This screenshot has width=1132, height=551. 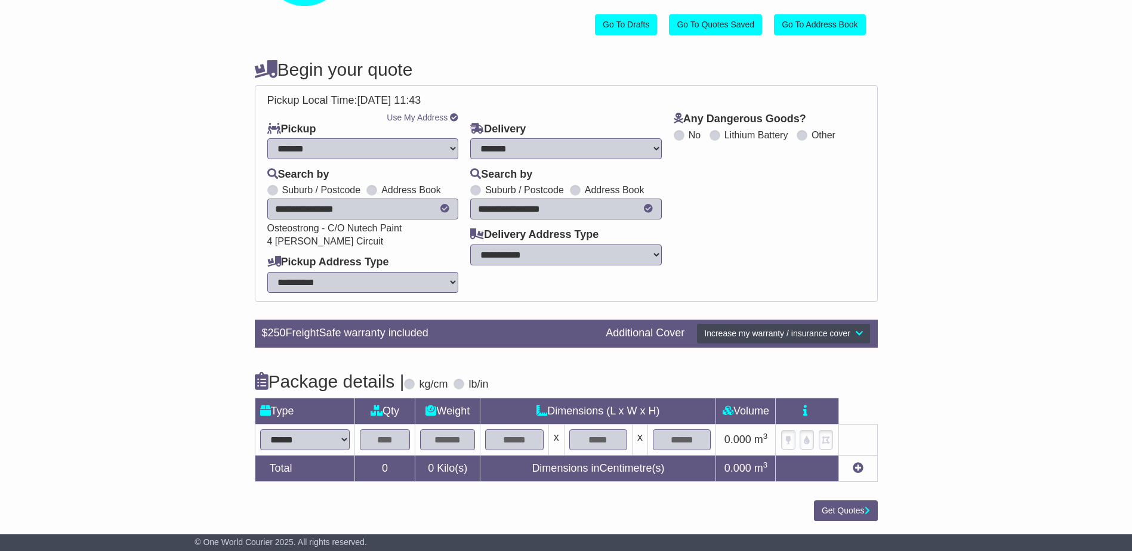 What do you see at coordinates (783, 334) in the screenshot?
I see `button: Increase my warranty / insurance cover` at bounding box center [783, 334].